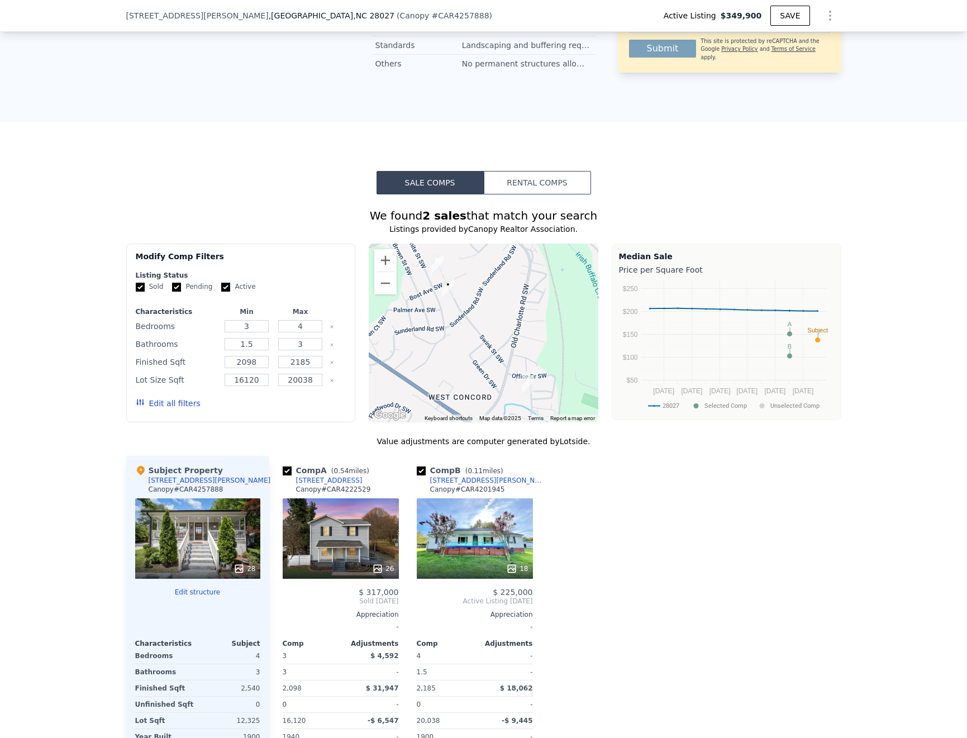  What do you see at coordinates (632, 381) in the screenshot?
I see `text: $50` at bounding box center [632, 381].